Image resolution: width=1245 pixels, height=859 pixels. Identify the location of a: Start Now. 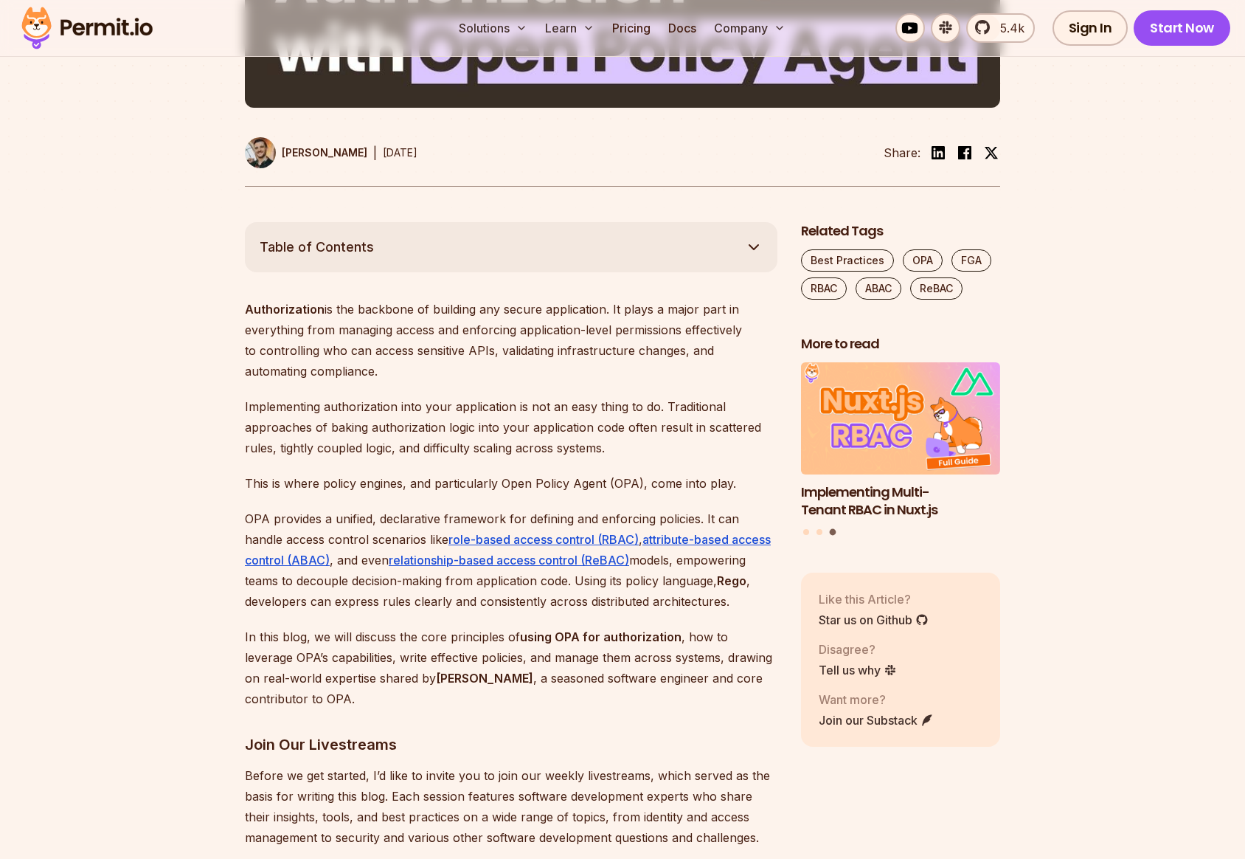
(1182, 28).